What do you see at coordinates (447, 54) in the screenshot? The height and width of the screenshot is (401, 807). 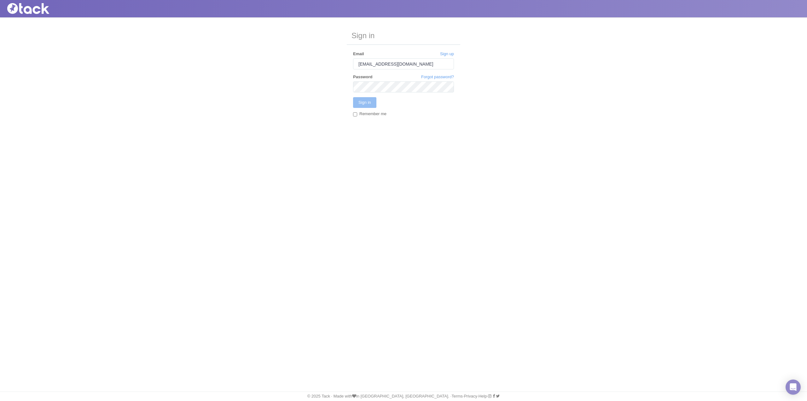 I see `a: Sign up` at bounding box center [447, 54].